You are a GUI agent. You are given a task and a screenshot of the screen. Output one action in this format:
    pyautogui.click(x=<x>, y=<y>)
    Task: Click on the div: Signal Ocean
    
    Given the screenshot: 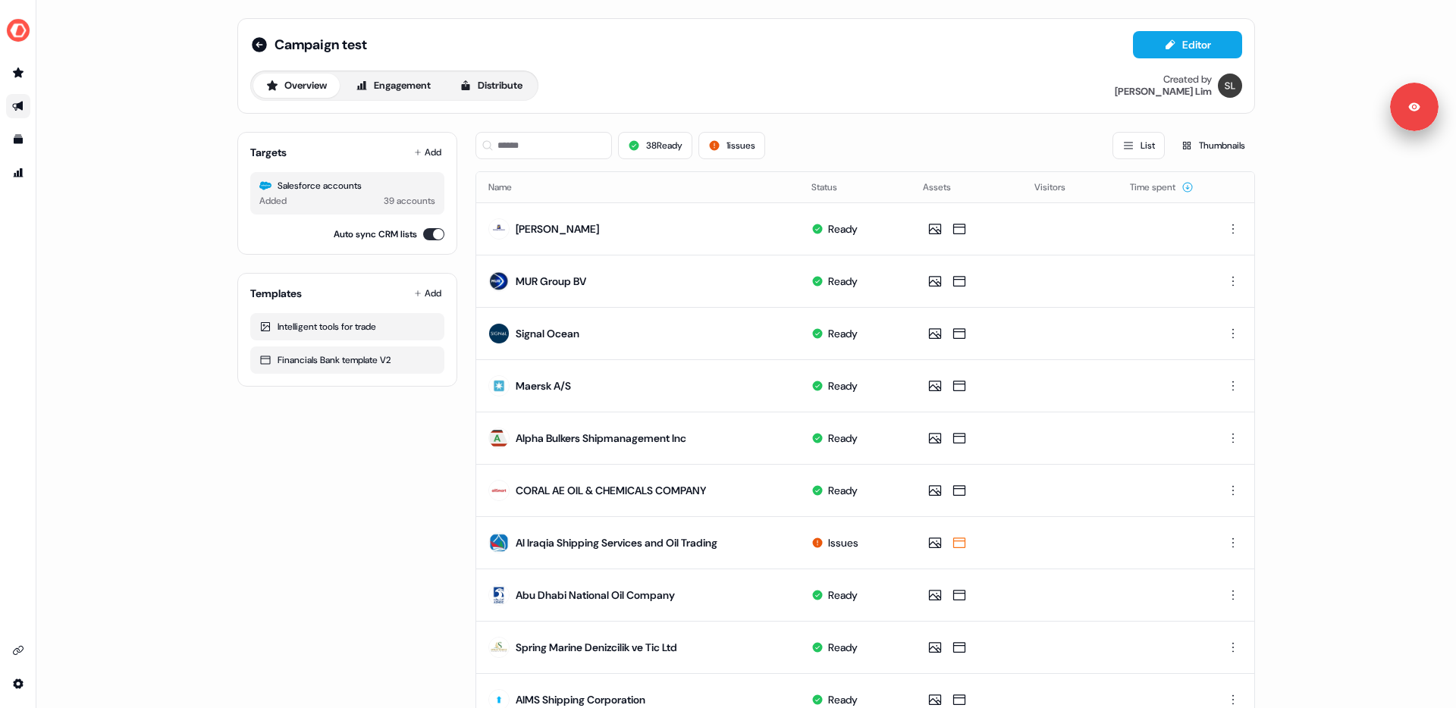 What is the action you would take?
    pyautogui.click(x=547, y=334)
    